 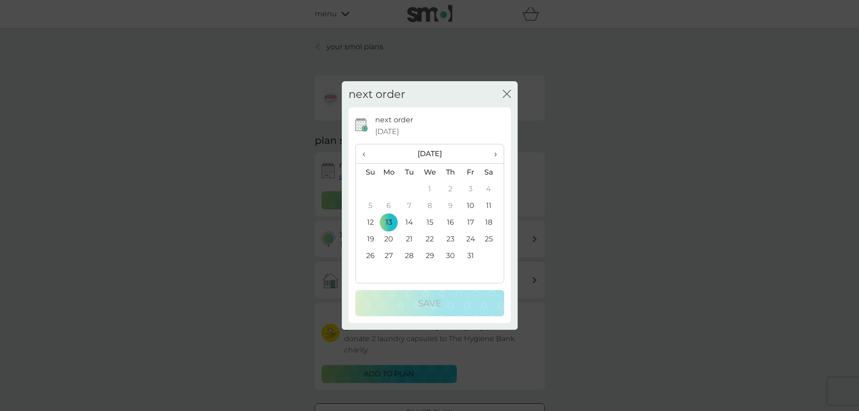 What do you see at coordinates (409, 172) in the screenshot?
I see `th: Tu` at bounding box center [409, 172].